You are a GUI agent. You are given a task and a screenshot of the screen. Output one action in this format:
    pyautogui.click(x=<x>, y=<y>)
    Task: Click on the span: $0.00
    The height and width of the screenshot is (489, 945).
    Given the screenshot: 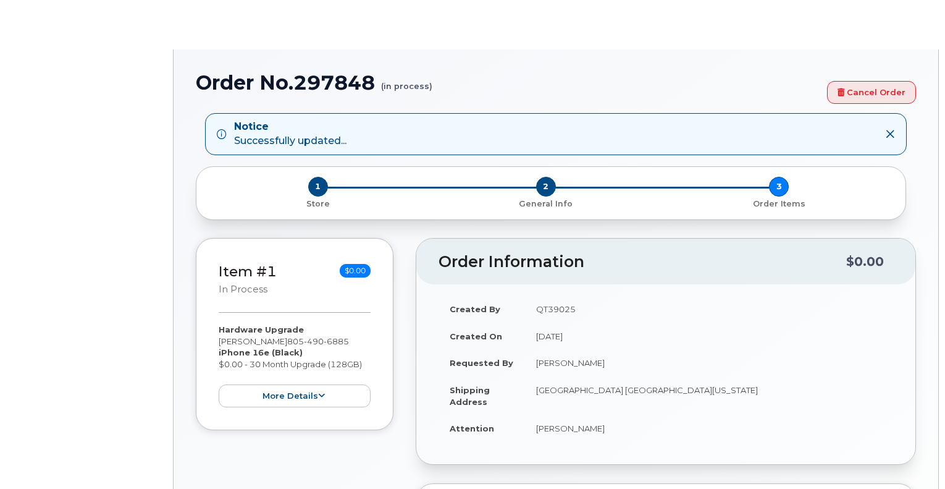 What is the action you would take?
    pyautogui.click(x=355, y=271)
    